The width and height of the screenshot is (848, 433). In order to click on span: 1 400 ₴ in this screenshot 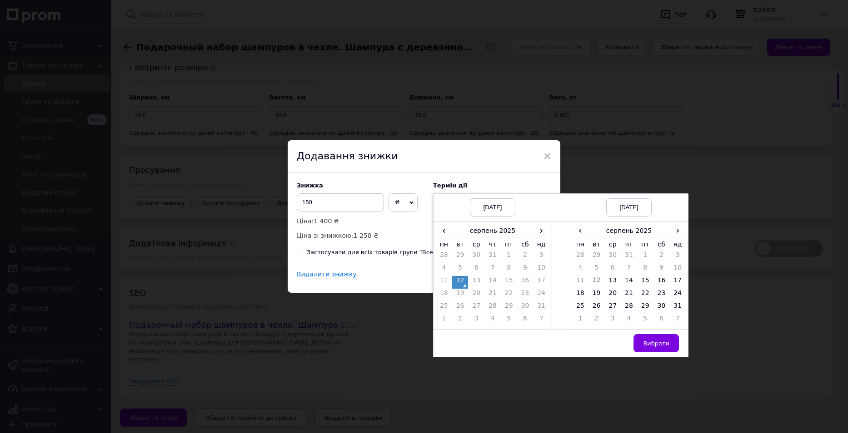, I will do `click(326, 221)`.